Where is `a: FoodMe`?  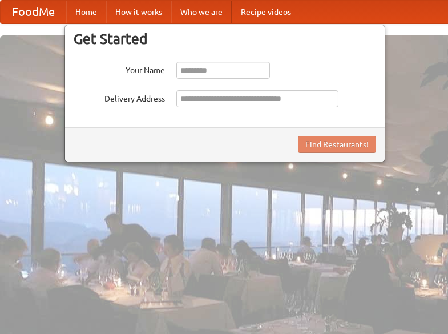
a: FoodMe is located at coordinates (33, 12).